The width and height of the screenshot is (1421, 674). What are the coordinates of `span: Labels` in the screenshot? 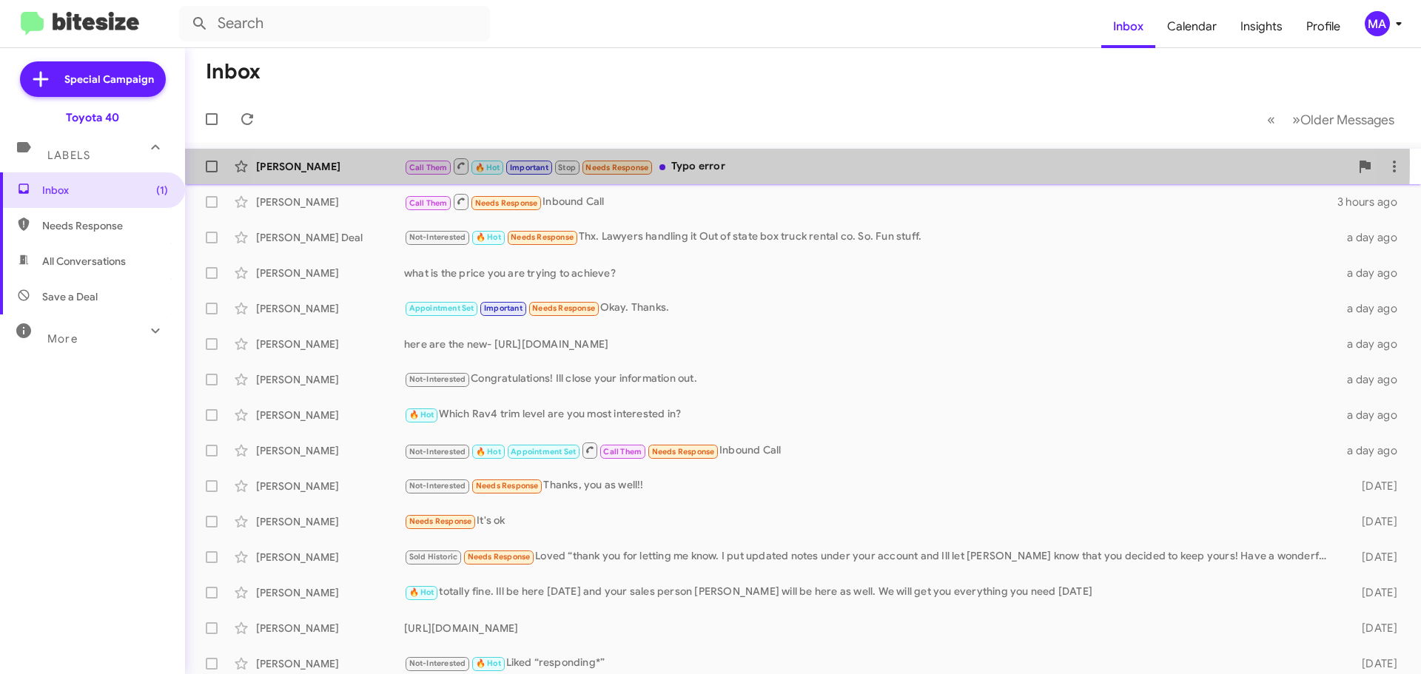 It's located at (69, 155).